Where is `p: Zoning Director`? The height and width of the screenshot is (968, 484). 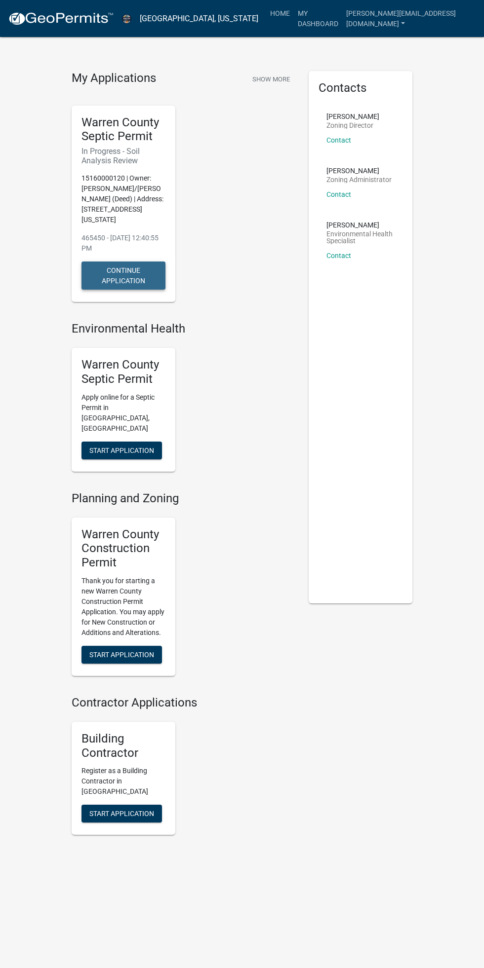
p: Zoning Director is located at coordinates (352, 125).